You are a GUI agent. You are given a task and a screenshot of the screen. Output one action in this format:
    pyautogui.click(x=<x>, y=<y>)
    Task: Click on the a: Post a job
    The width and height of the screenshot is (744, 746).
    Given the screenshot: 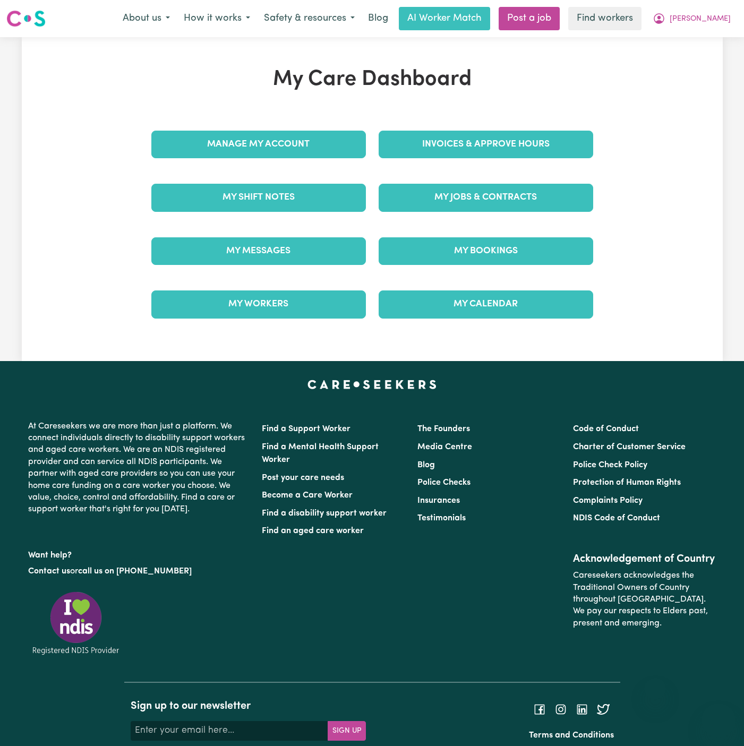 What is the action you would take?
    pyautogui.click(x=529, y=19)
    